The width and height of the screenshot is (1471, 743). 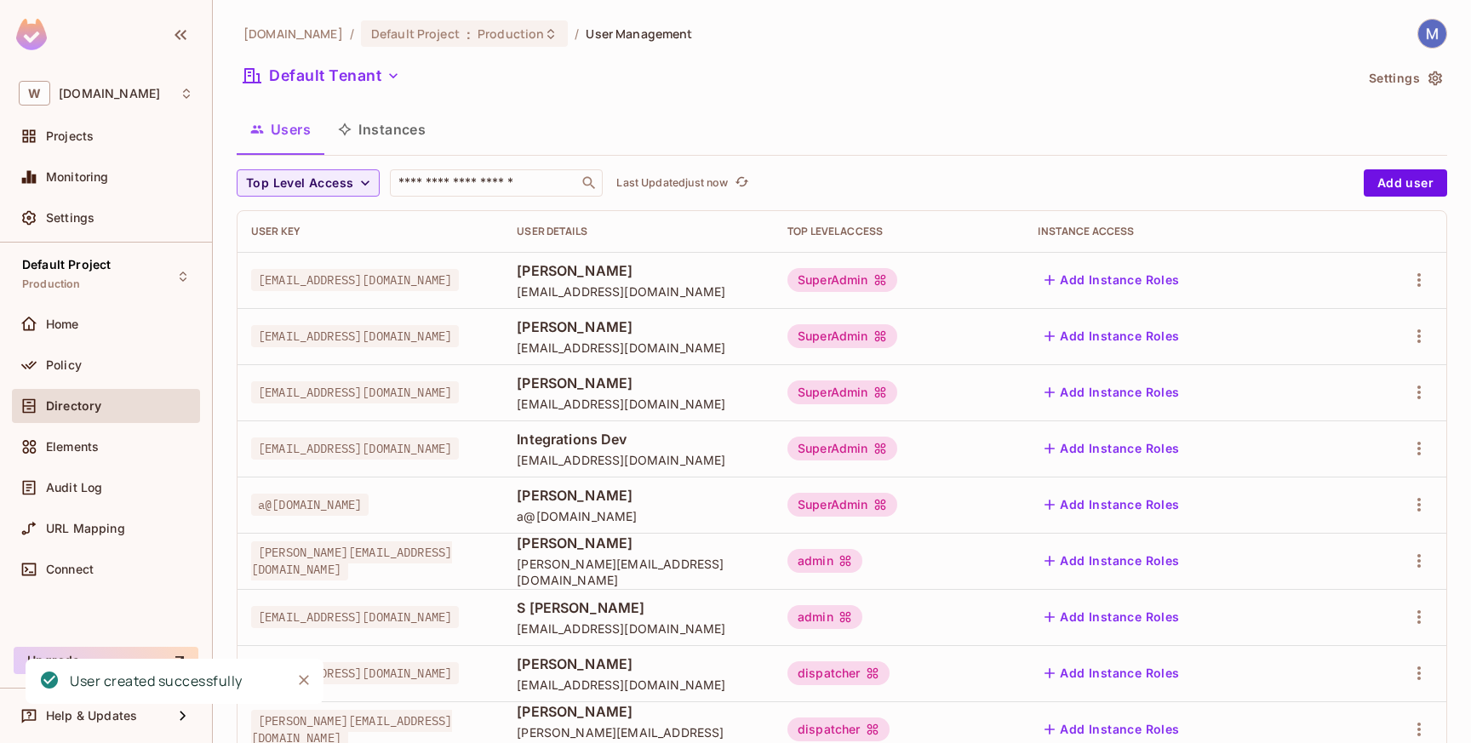 I want to click on span: W, so click(x=34, y=93).